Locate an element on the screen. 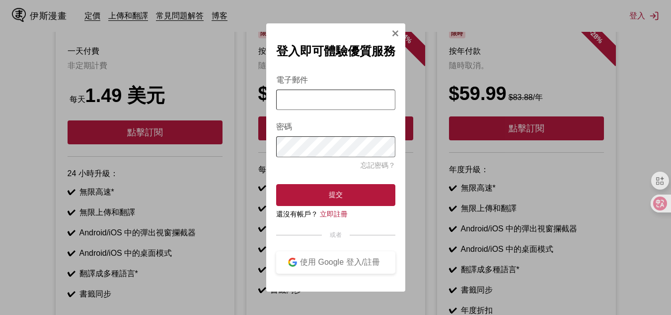 This screenshot has width=671, height=315. font: 電子郵件 is located at coordinates (292, 80).